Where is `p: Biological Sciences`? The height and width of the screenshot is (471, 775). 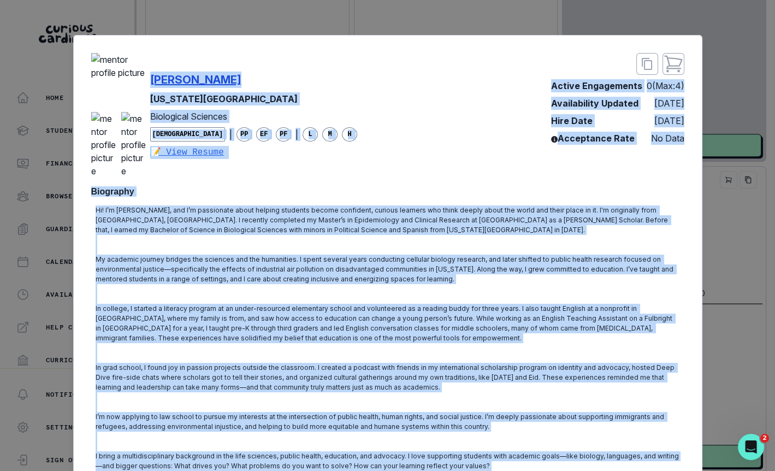
p: Biological Sciences is located at coordinates (254, 116).